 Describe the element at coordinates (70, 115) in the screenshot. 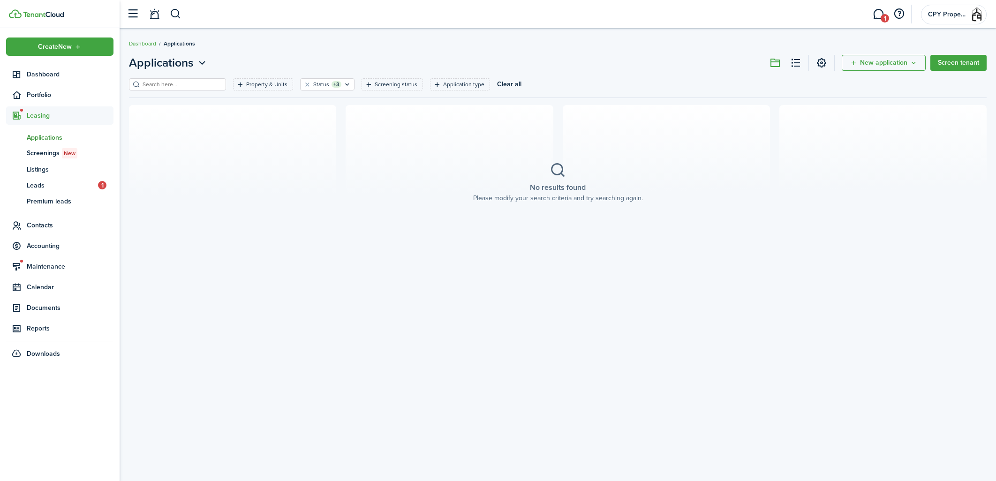

I see `span: Leasing` at that location.